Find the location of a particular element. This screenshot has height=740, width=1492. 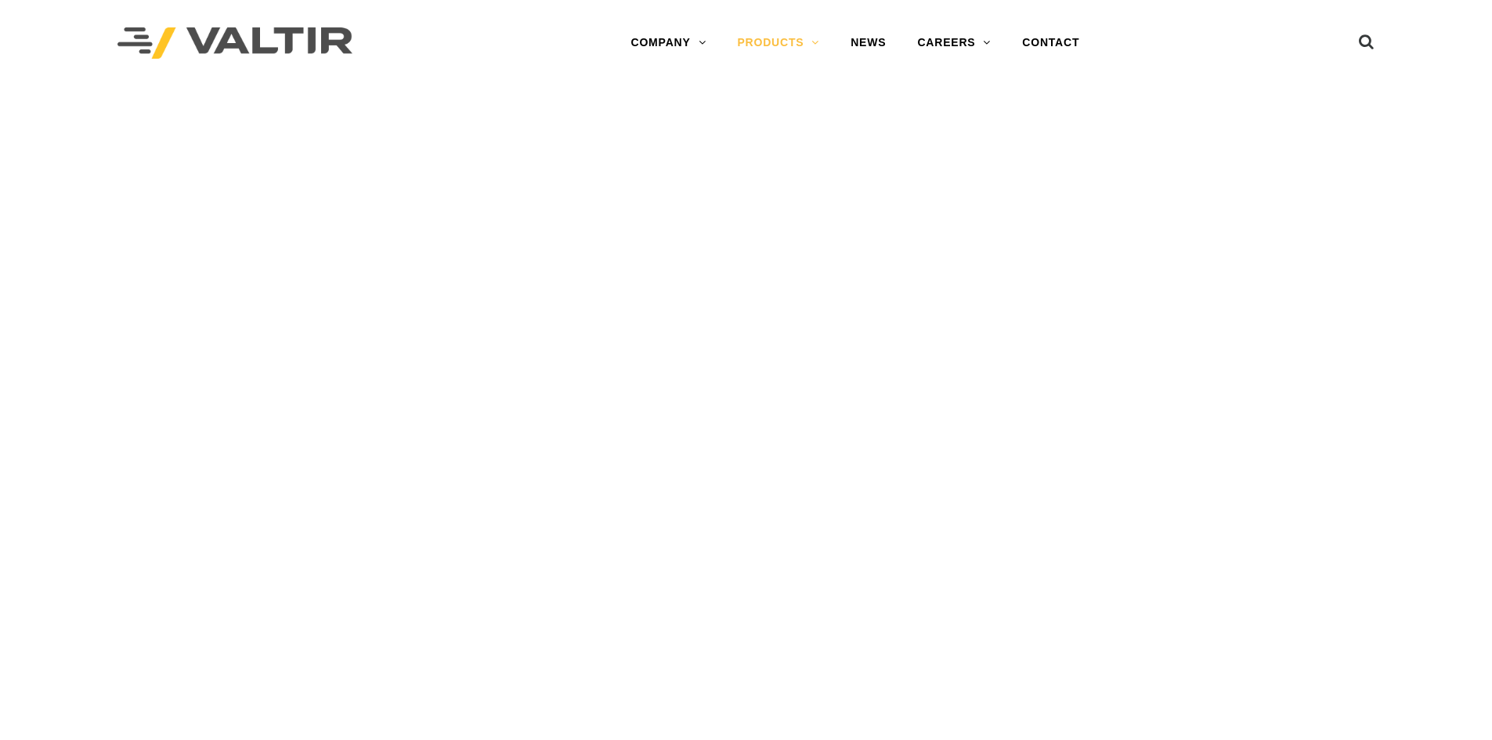

a: NEWS is located at coordinates (868, 43).